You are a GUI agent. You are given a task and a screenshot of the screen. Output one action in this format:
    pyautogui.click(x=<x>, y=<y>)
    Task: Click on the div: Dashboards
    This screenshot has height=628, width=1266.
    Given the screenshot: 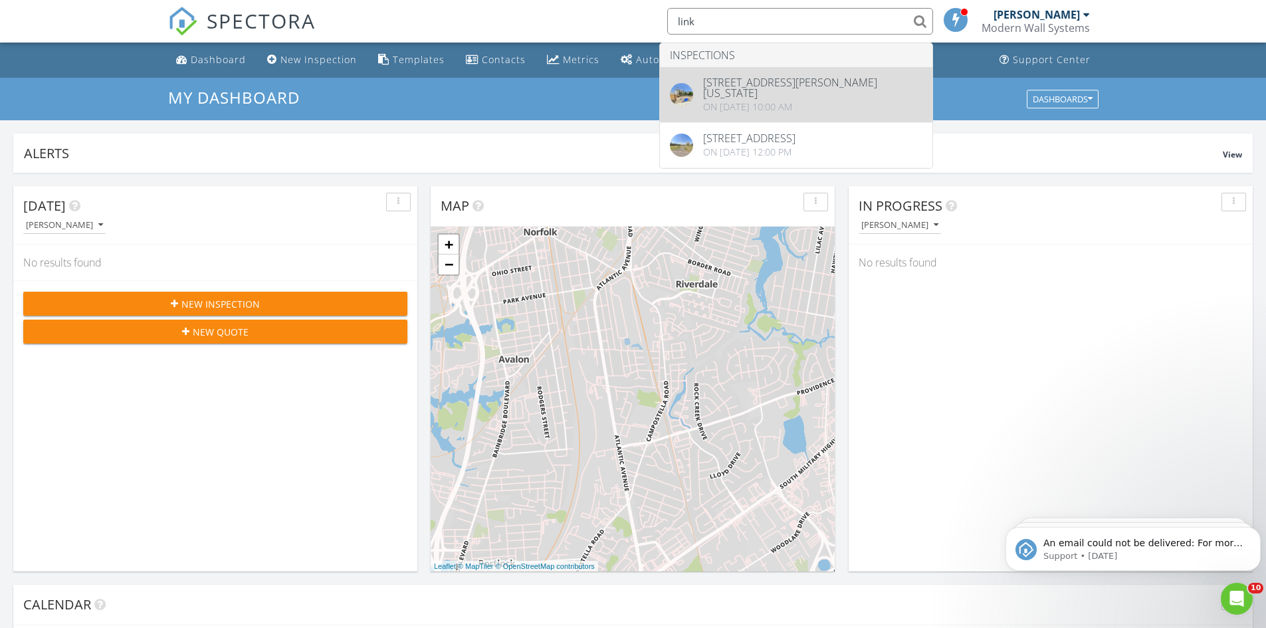 What is the action you would take?
    pyautogui.click(x=1063, y=99)
    